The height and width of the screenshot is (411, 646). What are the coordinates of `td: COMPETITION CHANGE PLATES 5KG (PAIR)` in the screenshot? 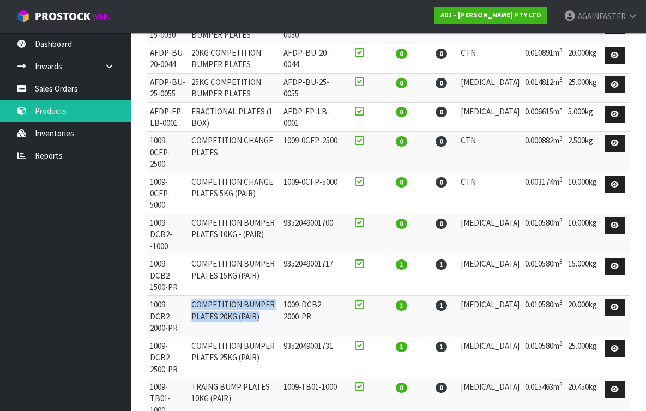 It's located at (235, 193).